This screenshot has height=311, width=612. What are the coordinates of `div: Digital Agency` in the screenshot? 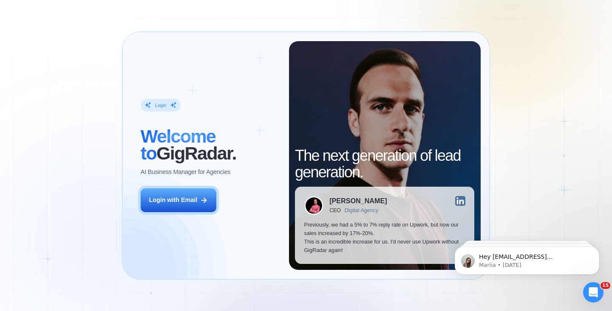 It's located at (361, 211).